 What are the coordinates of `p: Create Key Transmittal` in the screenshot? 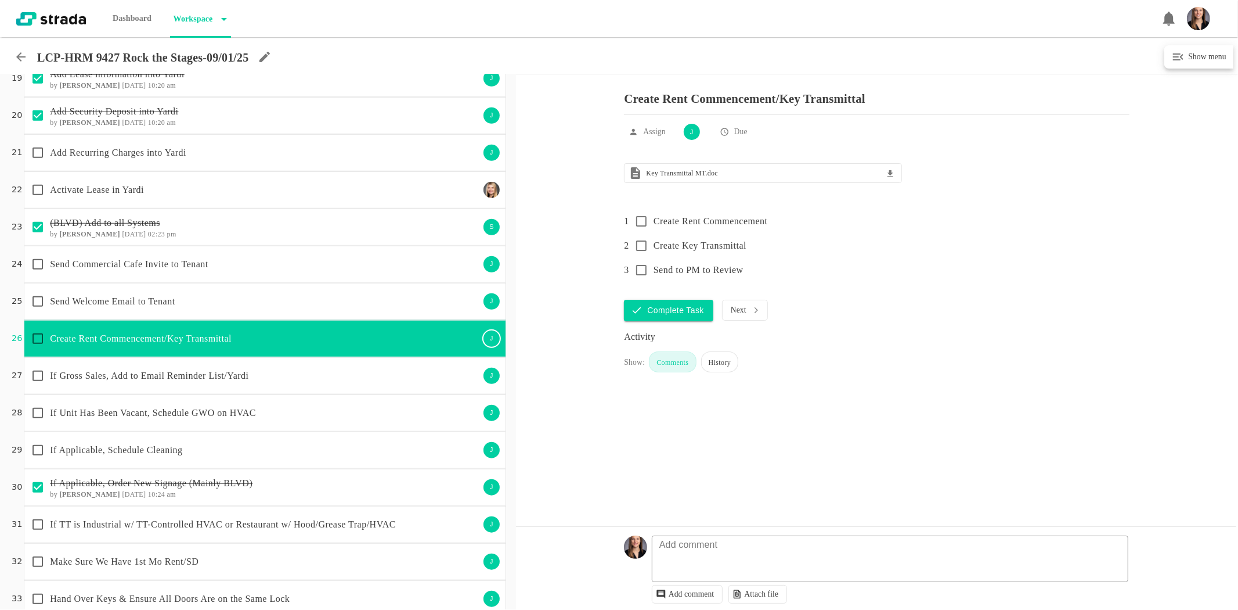 It's located at (700, 246).